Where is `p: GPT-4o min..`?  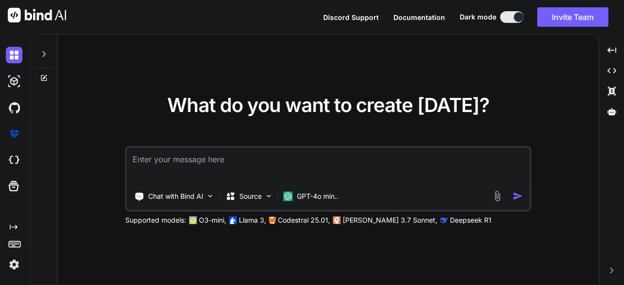
p: GPT-4o min.. is located at coordinates (317, 197).